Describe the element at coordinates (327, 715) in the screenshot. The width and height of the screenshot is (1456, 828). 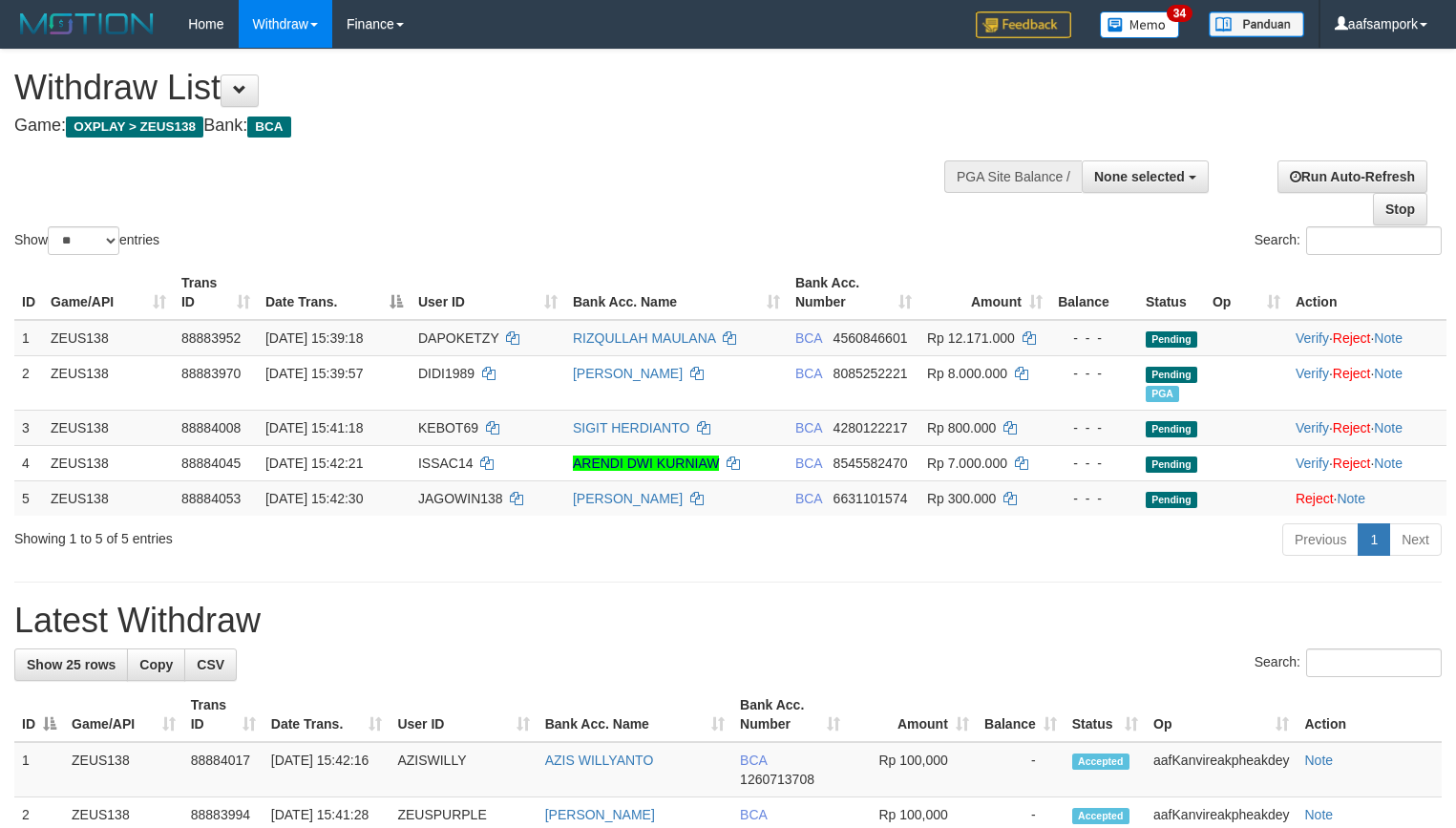
I see `th: Date Trans.: activate to sort column ascending` at that location.